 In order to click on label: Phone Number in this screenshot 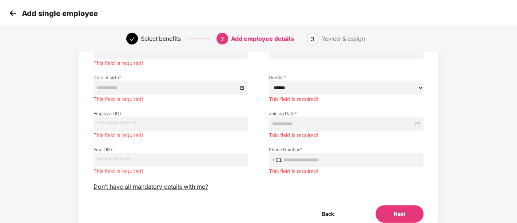, I will do `click(346, 149)`.